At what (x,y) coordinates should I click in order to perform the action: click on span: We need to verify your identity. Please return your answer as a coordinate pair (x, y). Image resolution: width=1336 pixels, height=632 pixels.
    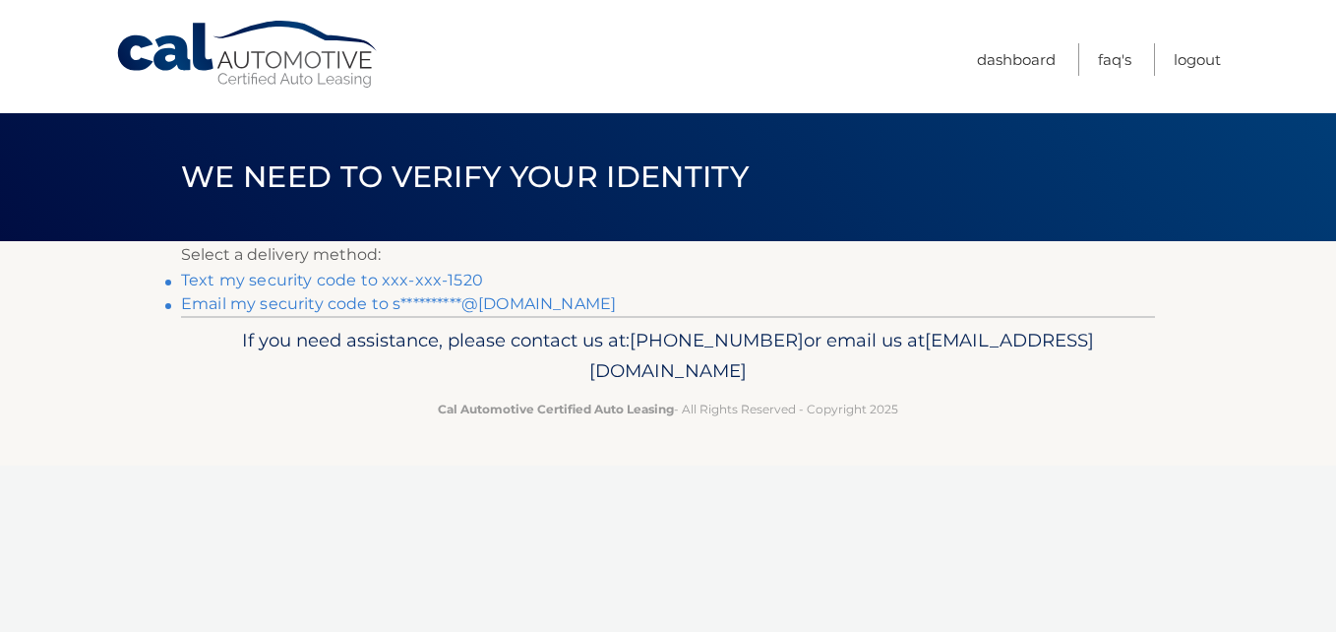
    Looking at the image, I should click on (465, 176).